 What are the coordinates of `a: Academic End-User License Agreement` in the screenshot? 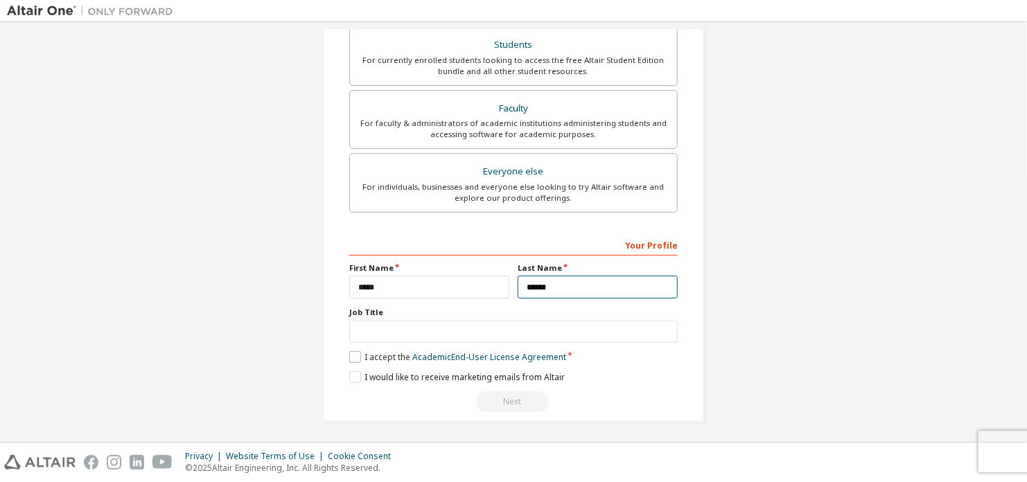 It's located at (489, 357).